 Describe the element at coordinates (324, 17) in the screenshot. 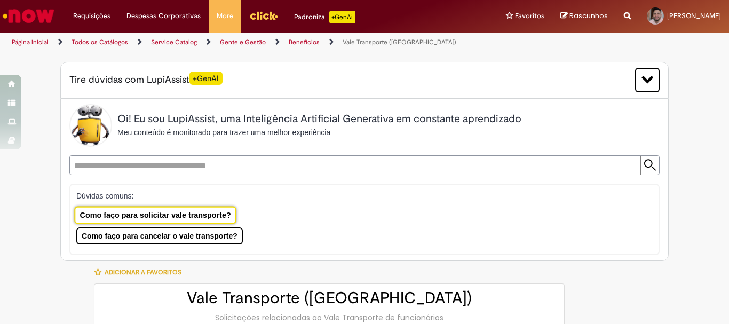

I see `div: Padroniza` at that location.